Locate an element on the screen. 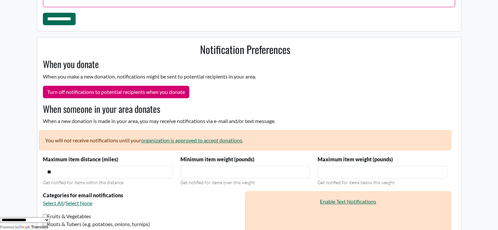 The height and width of the screenshot is (230, 498). h3: When you donate is located at coordinates (245, 64).